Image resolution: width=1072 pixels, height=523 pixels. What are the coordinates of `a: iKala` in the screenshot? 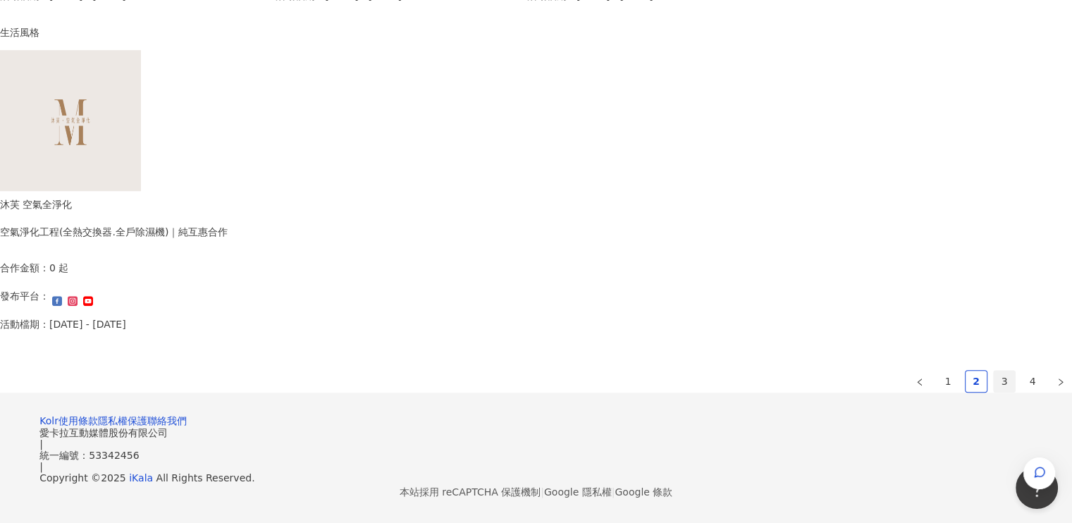 It's located at (141, 478).